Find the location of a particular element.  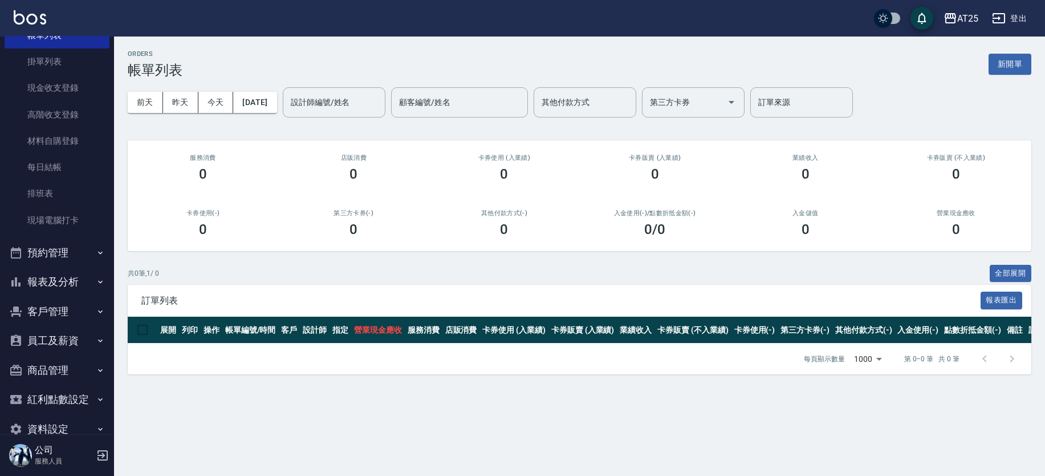

h2: 業績收入 is located at coordinates (806, 157).